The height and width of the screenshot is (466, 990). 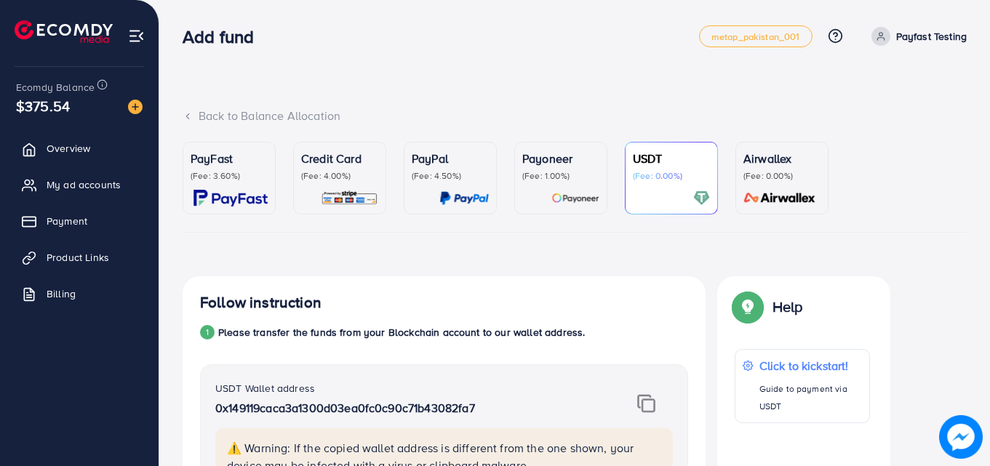 I want to click on p: Click to kickstart!, so click(x=810, y=366).